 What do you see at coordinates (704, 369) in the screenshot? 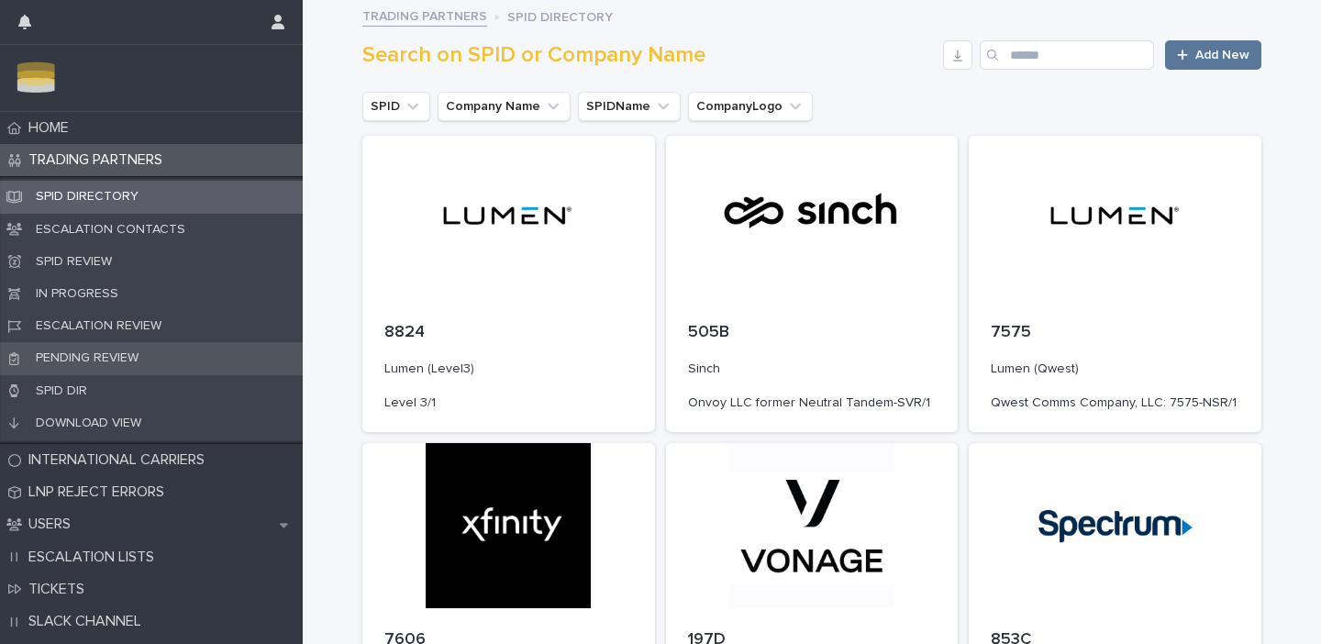
I see `span: Sinch` at bounding box center [704, 369].